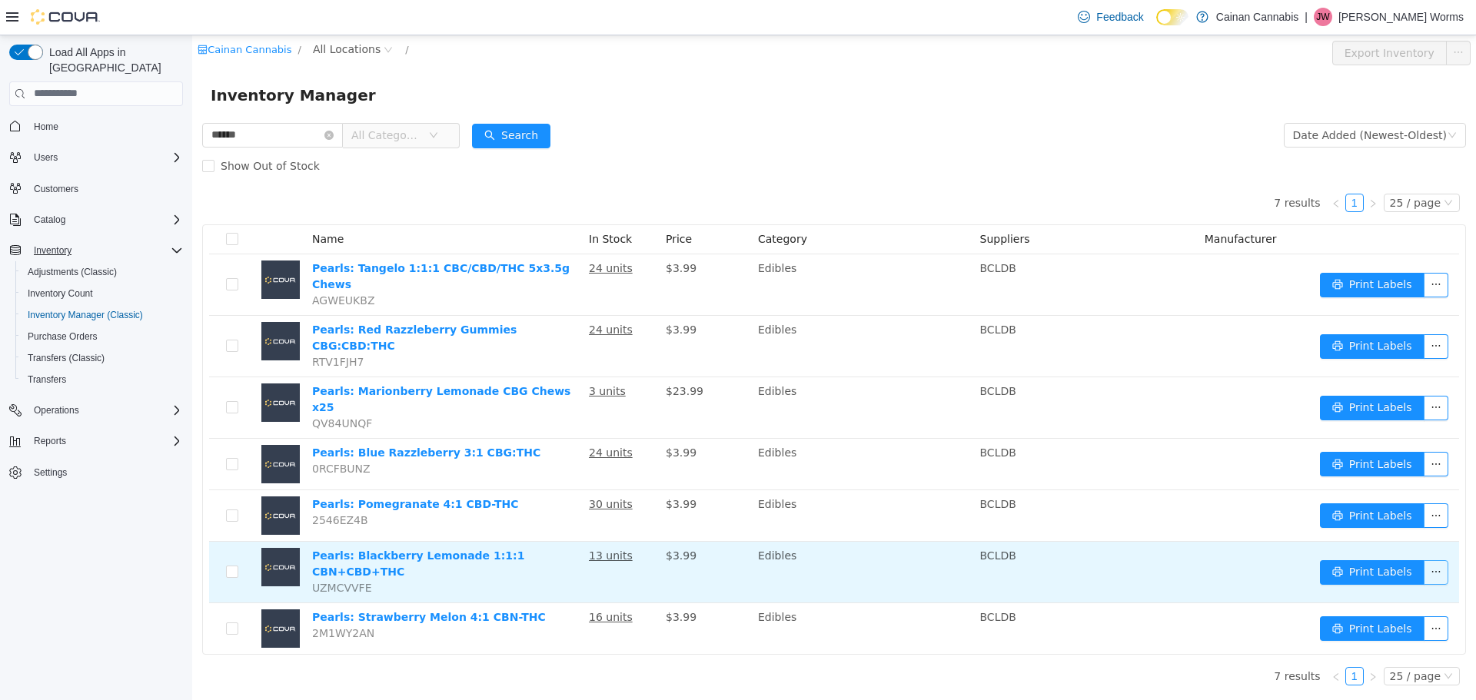 Image resolution: width=1476 pixels, height=700 pixels. Describe the element at coordinates (62, 337) in the screenshot. I see `span: Purchase Orders` at that location.